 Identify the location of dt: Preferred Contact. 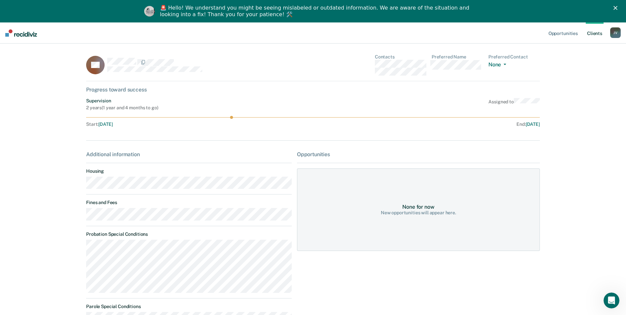
(514, 57).